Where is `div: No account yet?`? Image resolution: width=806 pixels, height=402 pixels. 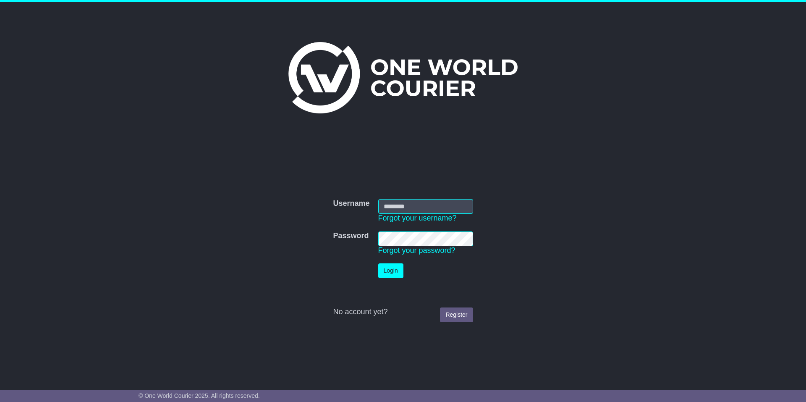 div: No account yet? is located at coordinates (403, 312).